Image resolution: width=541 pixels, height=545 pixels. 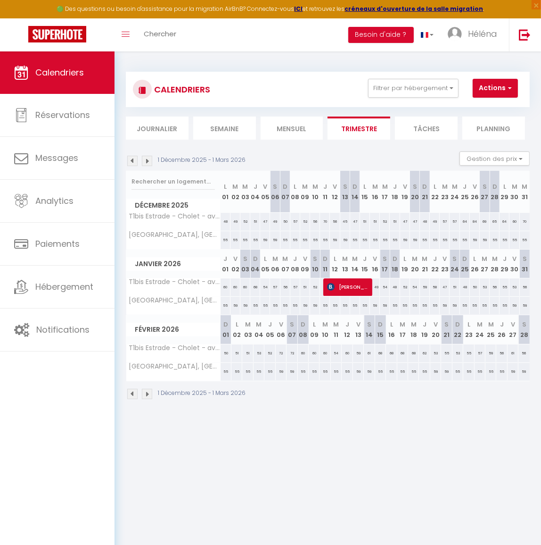 I want to click on th: 01, so click(x=225, y=191).